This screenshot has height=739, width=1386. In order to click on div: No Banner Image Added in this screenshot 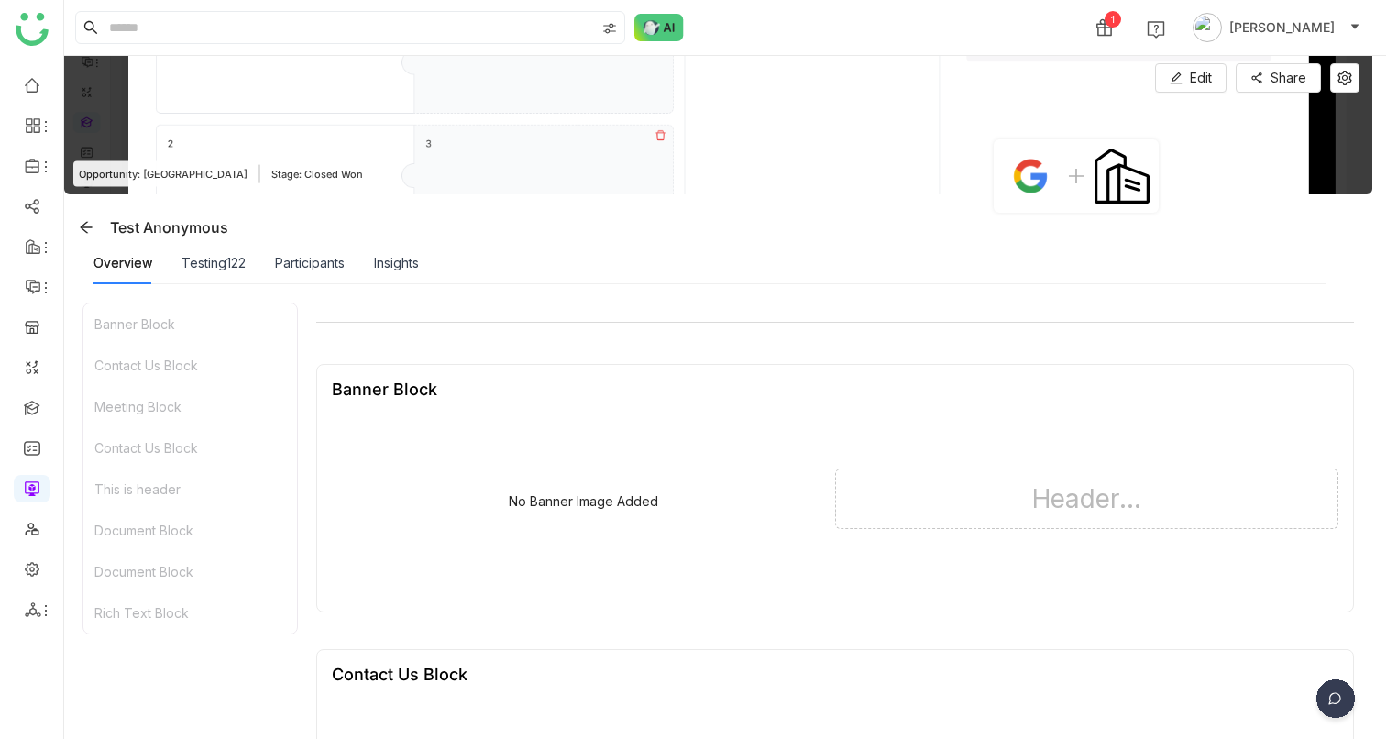, I will do `click(583, 501)`.